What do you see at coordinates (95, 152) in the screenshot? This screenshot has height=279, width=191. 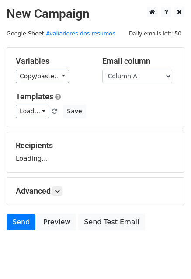 I see `div: Loading...` at bounding box center [95, 152].